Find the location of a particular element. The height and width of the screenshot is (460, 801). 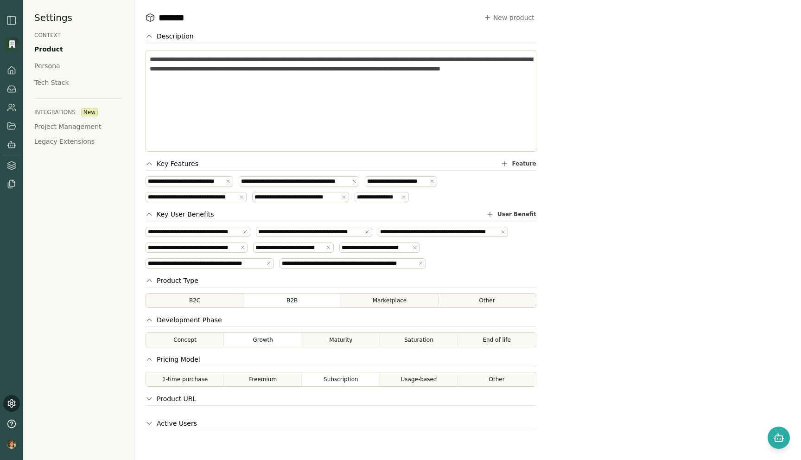

h1: Settings is located at coordinates (53, 18).